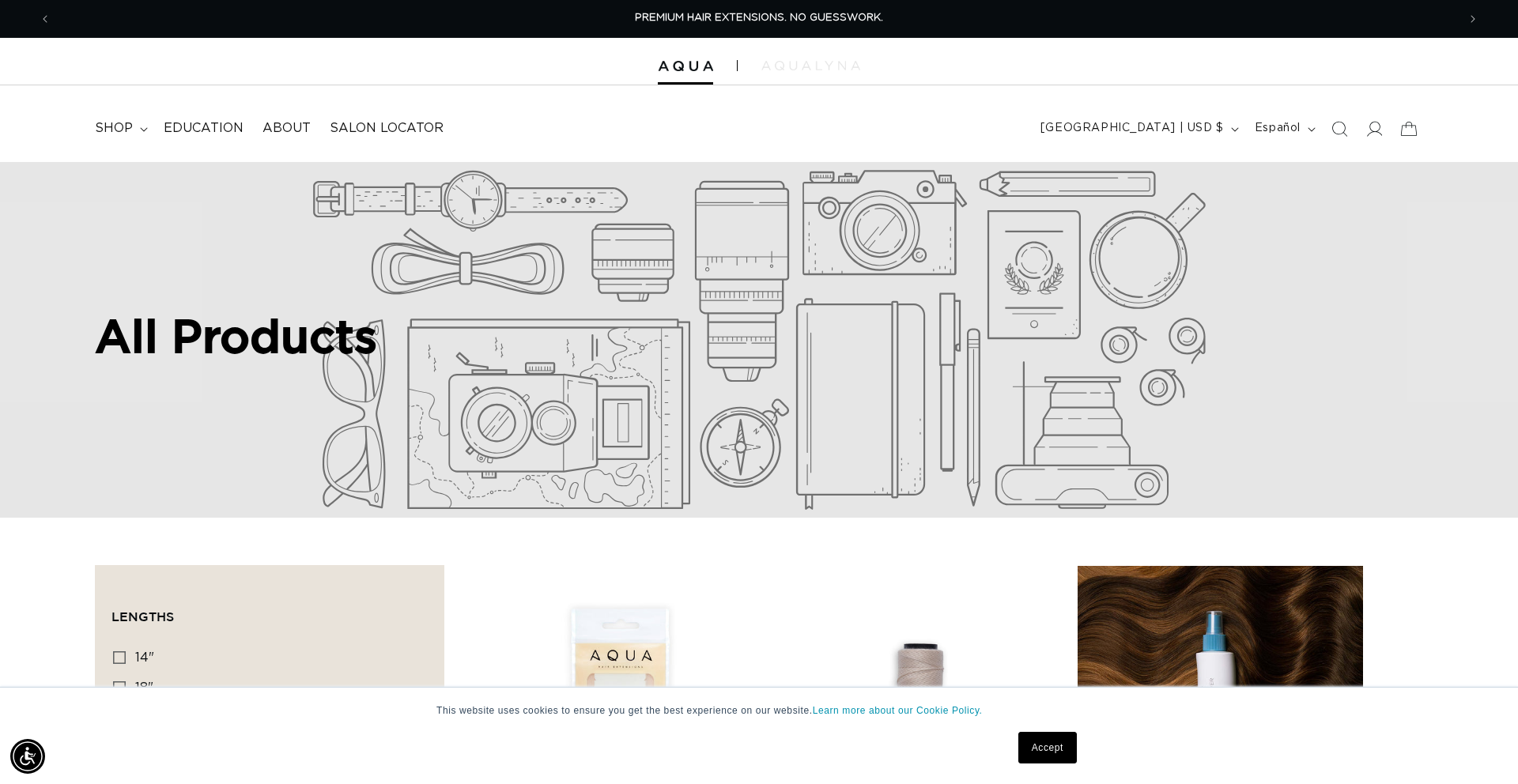  Describe the element at coordinates (286, 128) in the screenshot. I see `a: About` at that location.